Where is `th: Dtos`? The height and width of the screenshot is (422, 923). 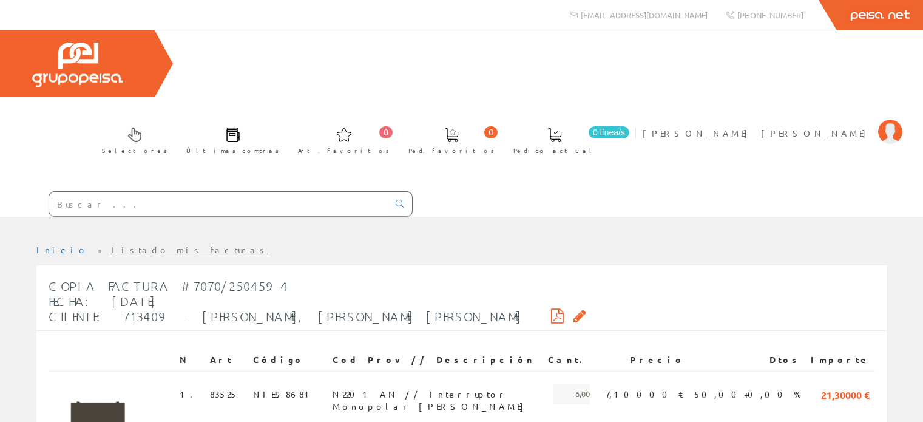 th: Dtos is located at coordinates (747, 360).